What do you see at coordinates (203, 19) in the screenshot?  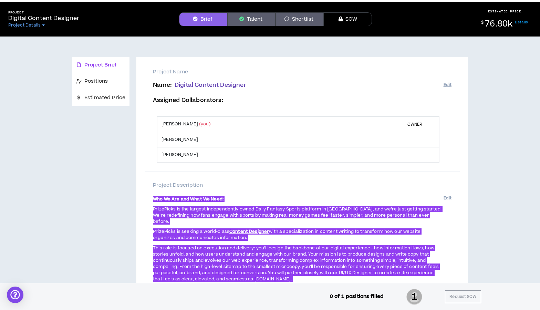 I see `button: Brief` at bounding box center [203, 19].